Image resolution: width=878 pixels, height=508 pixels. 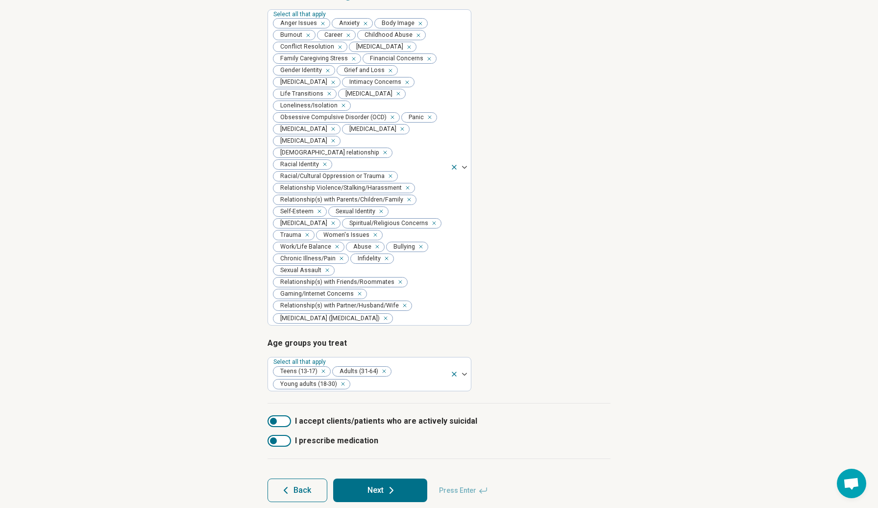 I want to click on span: Anxiety, so click(x=348, y=23).